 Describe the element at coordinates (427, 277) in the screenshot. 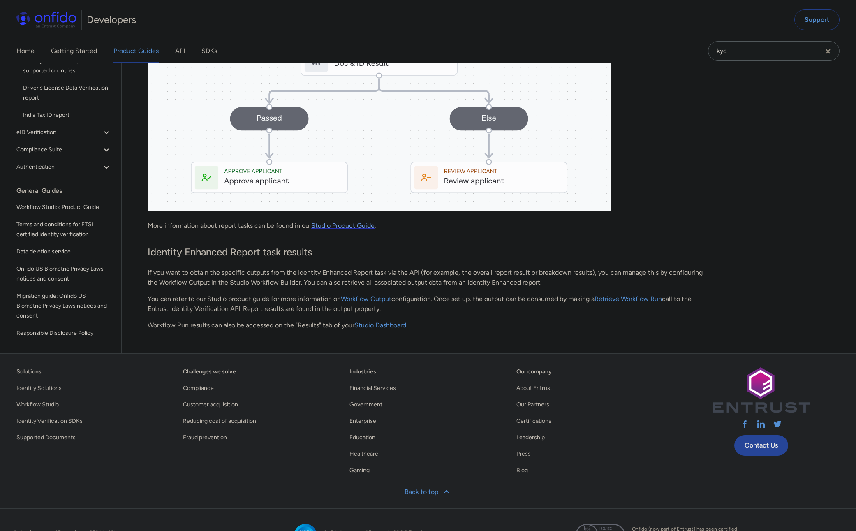

I see `p: If you want to obtain the specific outputs from the Identity Enhanced Report task via the API (fo...` at that location.